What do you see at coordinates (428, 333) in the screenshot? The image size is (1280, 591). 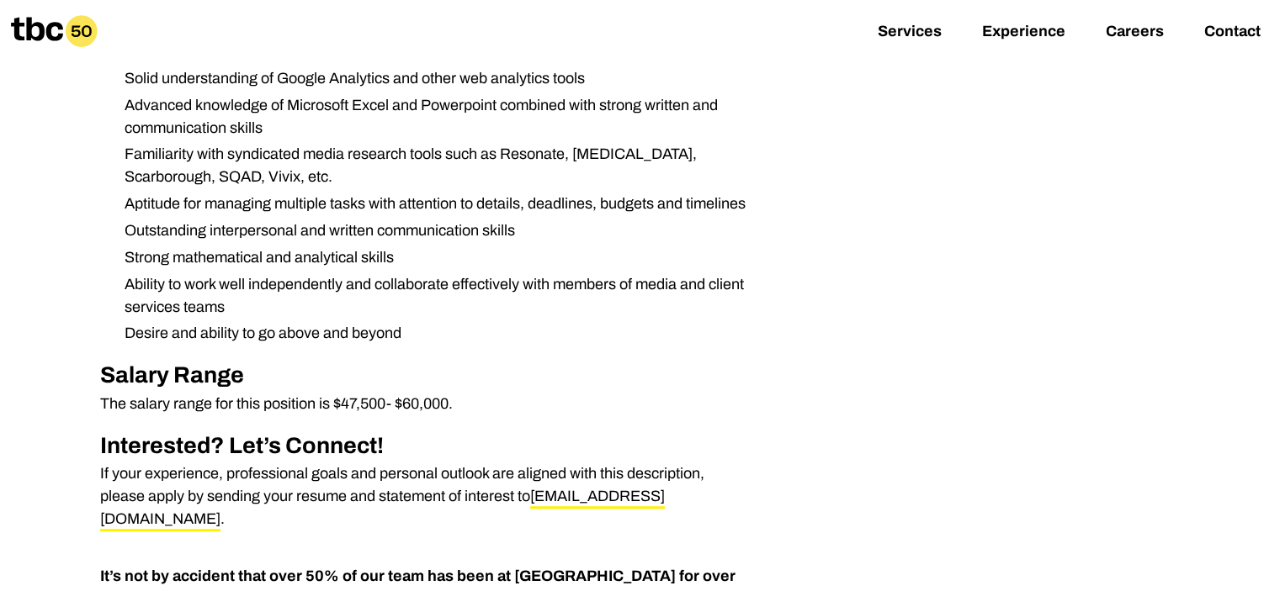 I see `li: Desire and ability to go above and beyond` at bounding box center [428, 333].